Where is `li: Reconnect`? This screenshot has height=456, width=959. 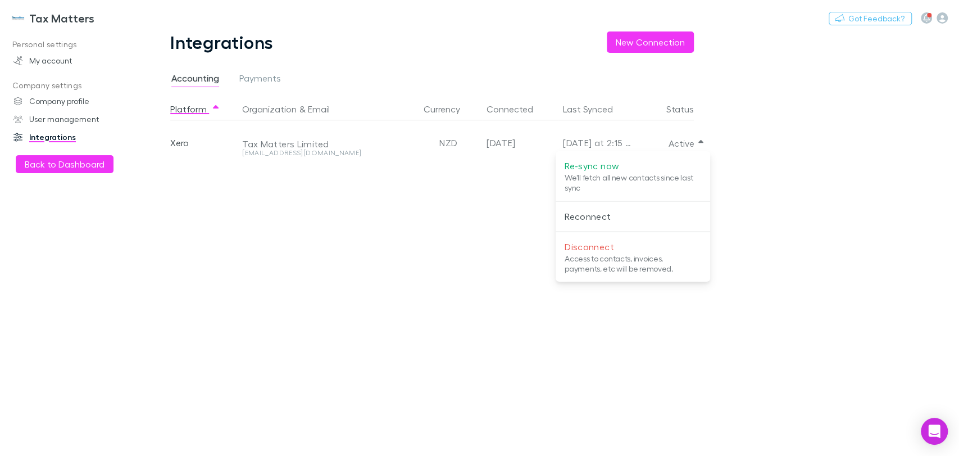
li: Reconnect is located at coordinates (632, 216).